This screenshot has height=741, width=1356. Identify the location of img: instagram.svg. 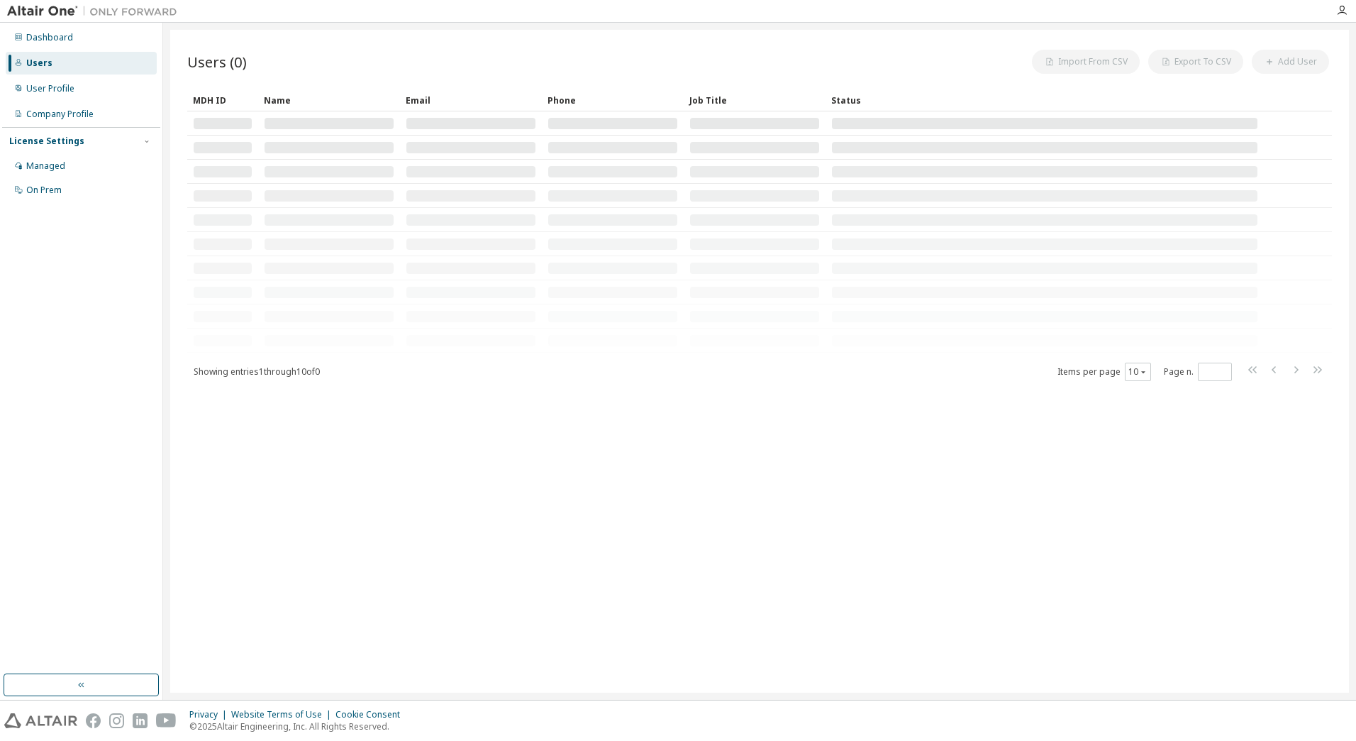
(116, 720).